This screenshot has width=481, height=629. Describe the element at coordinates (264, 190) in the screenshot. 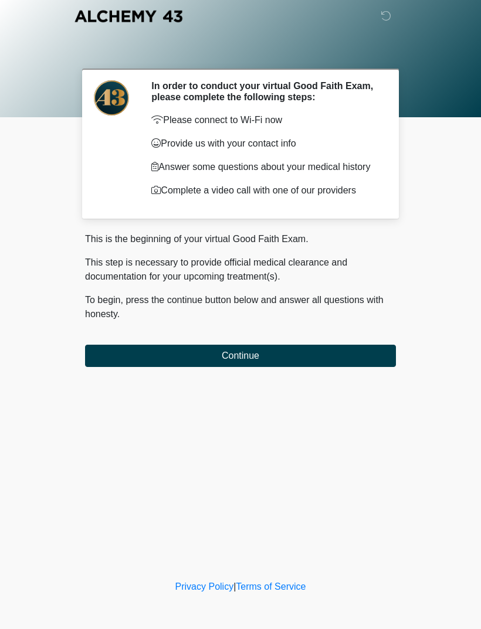

I see `p: Complete a video call with one of our providers` at that location.